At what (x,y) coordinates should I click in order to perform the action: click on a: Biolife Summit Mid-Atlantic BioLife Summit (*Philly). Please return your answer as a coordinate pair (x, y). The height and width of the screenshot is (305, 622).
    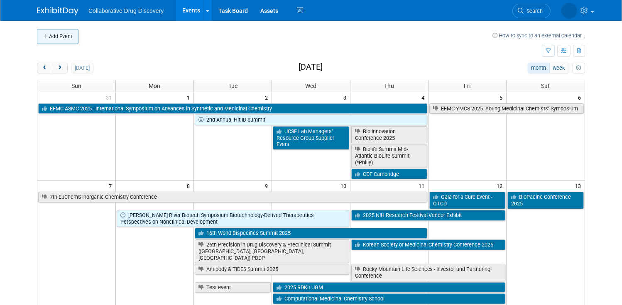
    Looking at the image, I should click on (389, 156).